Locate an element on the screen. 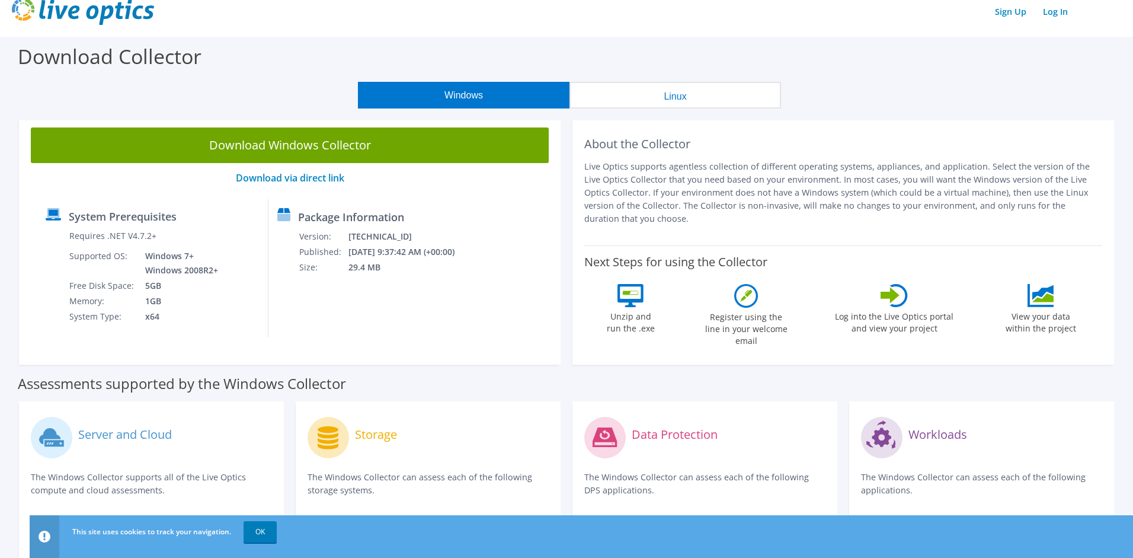 The height and width of the screenshot is (558, 1133). td: 1GB is located at coordinates (178, 301).